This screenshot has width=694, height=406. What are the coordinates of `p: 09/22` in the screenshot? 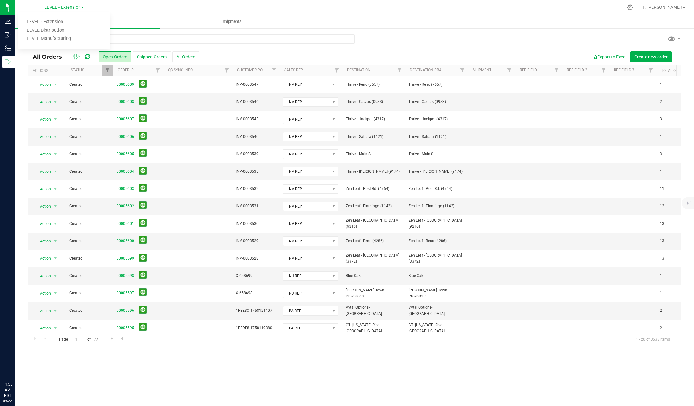 It's located at (8, 401).